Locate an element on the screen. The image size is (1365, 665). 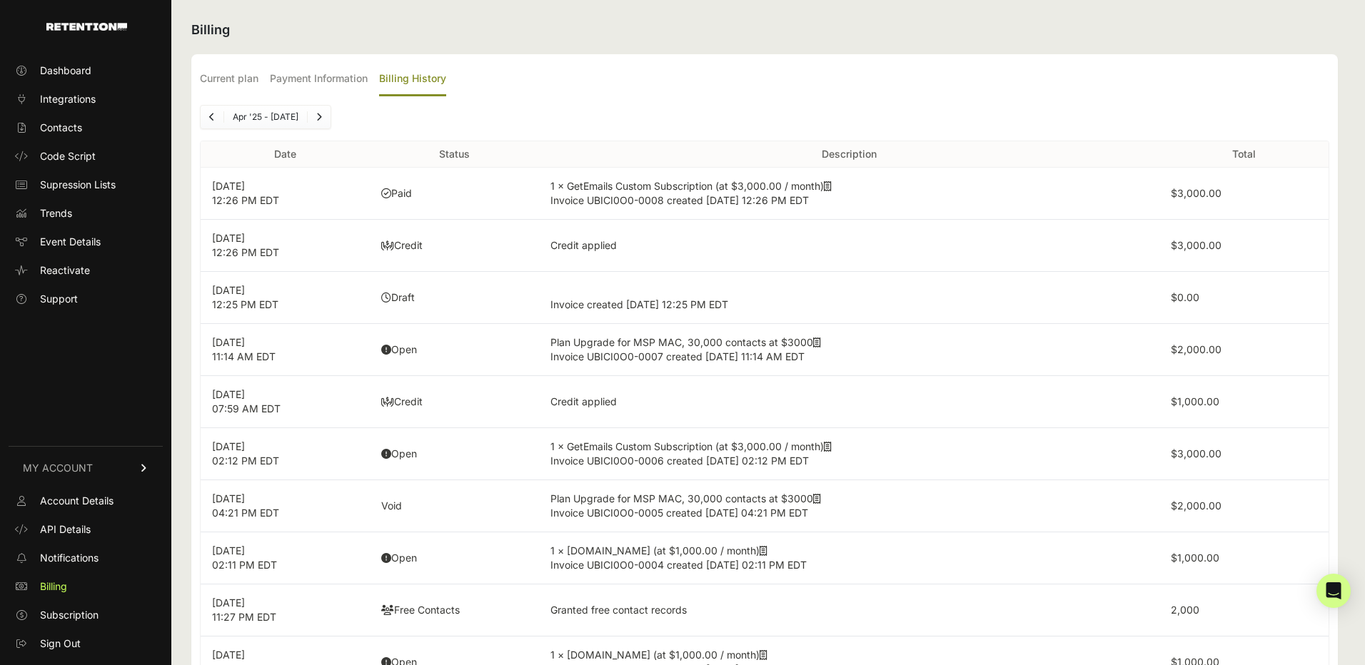
label: $0.00 is located at coordinates (1185, 297).